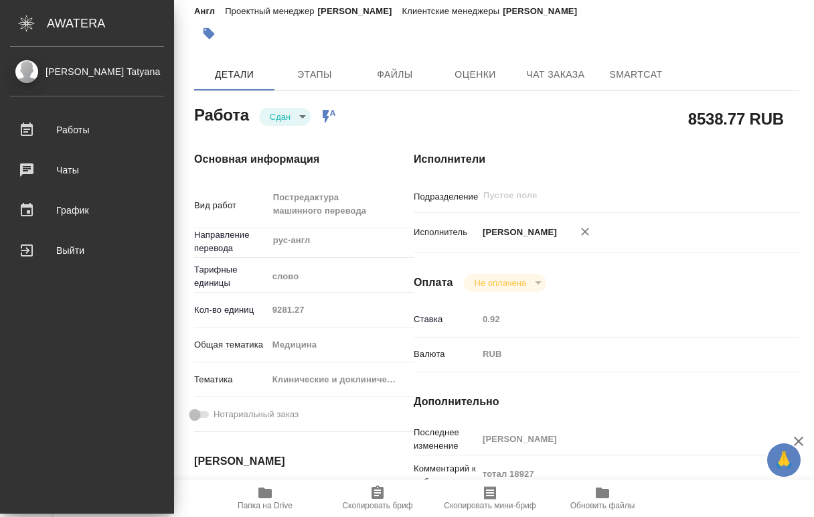 The width and height of the screenshot is (814, 517). I want to click on div: Чаты, so click(87, 170).